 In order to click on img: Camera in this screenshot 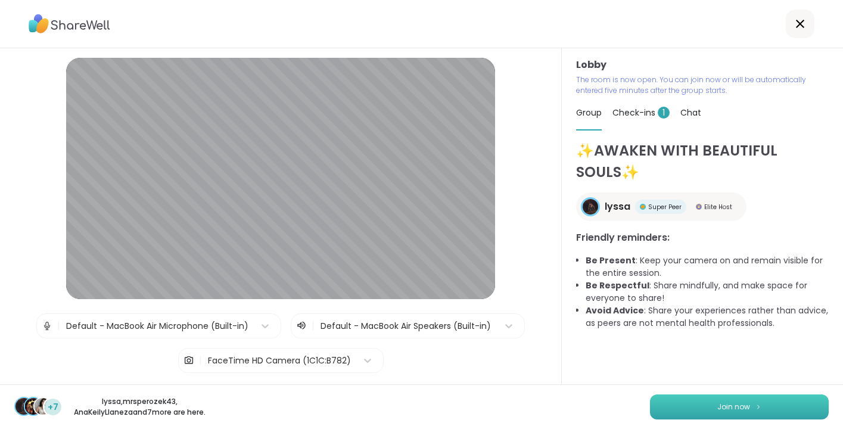, I will do `click(189, 360)`.